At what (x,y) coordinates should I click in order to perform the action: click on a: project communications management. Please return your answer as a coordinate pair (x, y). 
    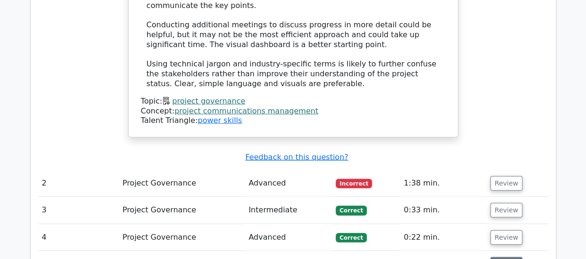
    Looking at the image, I should click on (246, 111).